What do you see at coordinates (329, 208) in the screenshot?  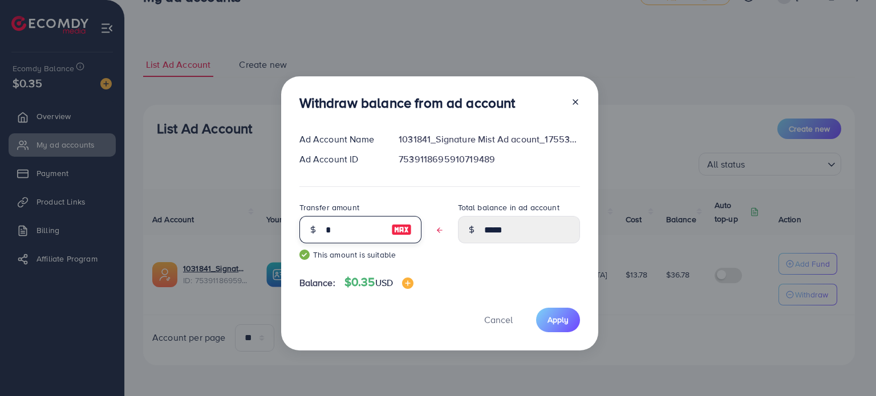 I see `label: Transfer amount` at bounding box center [329, 208].